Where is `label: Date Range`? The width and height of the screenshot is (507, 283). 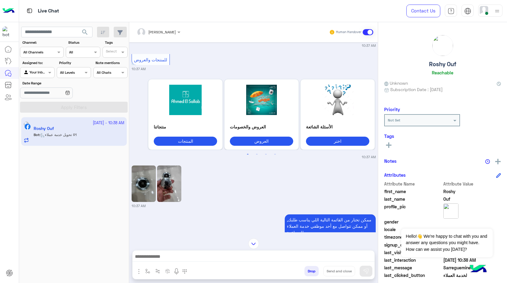
label: Date Range is located at coordinates (56, 83).